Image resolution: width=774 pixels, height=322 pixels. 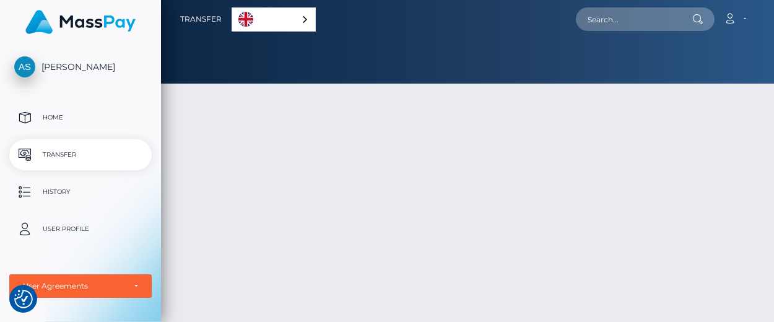 What do you see at coordinates (24, 299) in the screenshot?
I see `button: Consent Preferences` at bounding box center [24, 299].